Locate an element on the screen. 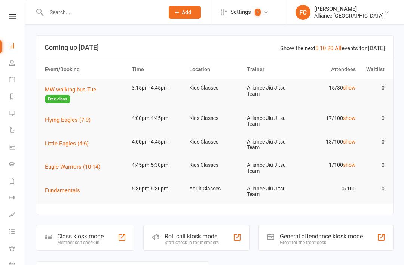  th: Trainer is located at coordinates (273, 69).